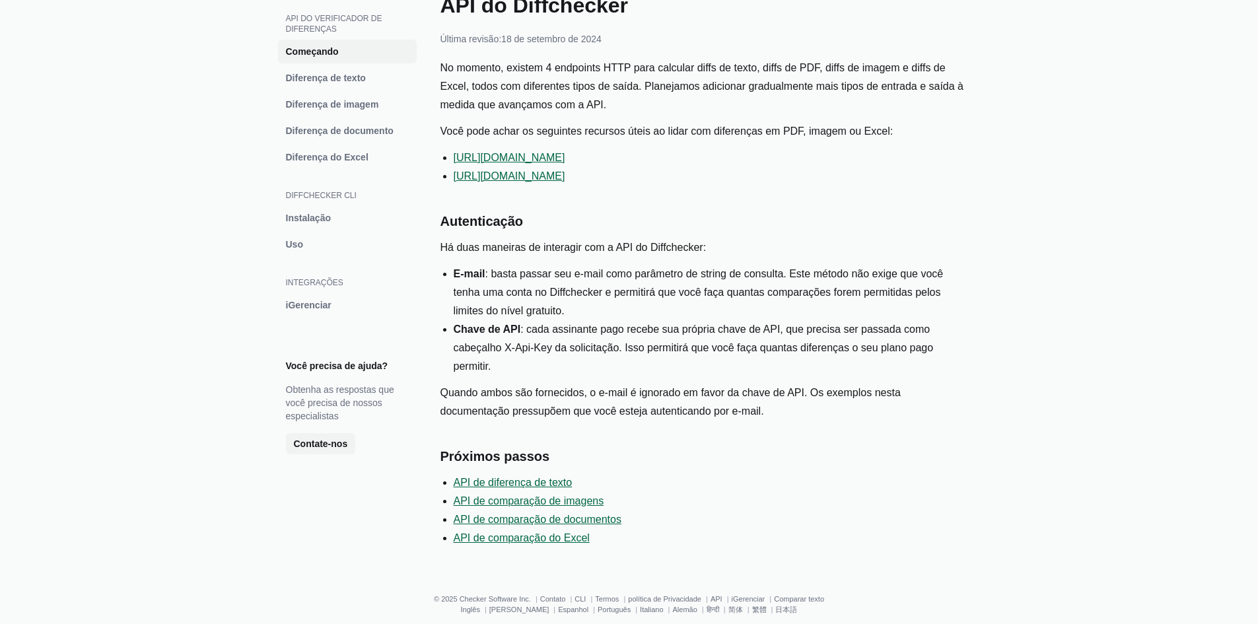 Image resolution: width=1258 pixels, height=624 pixels. I want to click on font: No momento, existem 4 endpoints HTTP para calcular diffs de texto, diffs de PDF, diffs de imagem ..., so click(702, 86).